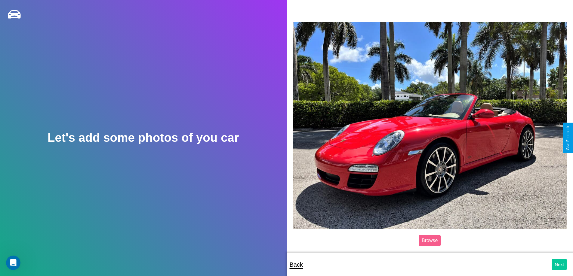  What do you see at coordinates (430, 125) in the screenshot?
I see `img: posted` at bounding box center [430, 125].